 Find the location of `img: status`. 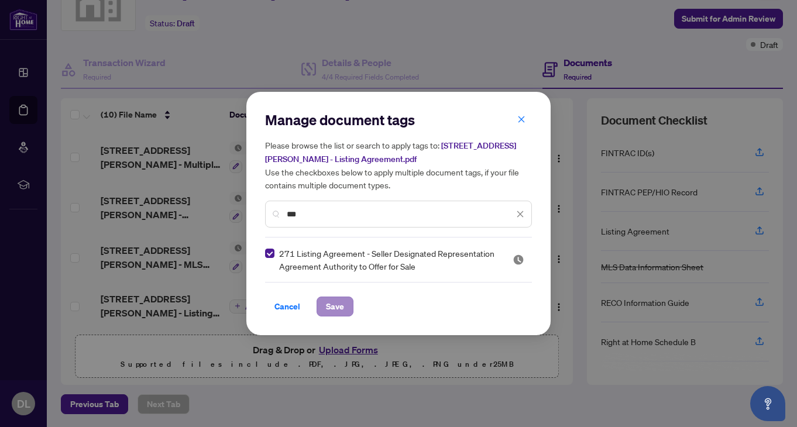

img: status is located at coordinates (518, 260).